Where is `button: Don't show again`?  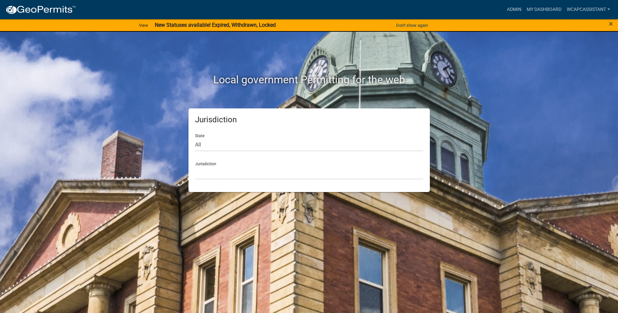 button: Don't show again is located at coordinates (412, 25).